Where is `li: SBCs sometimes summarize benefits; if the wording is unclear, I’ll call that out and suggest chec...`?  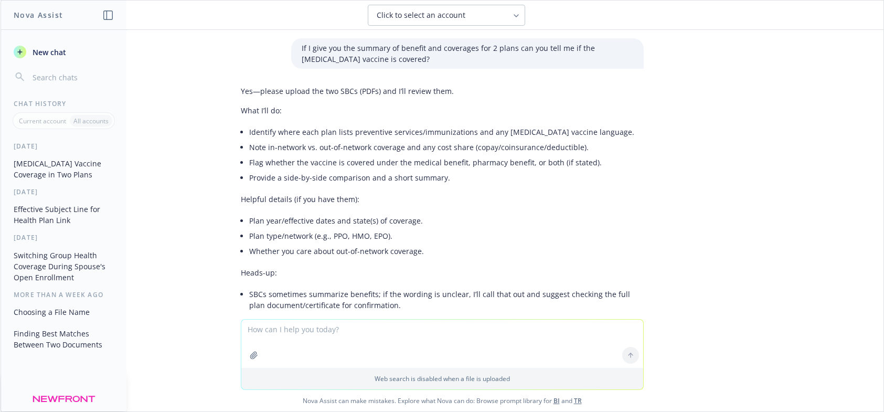 li: SBCs sometimes summarize benefits; if the wording is unclear, I’ll call that out and suggest chec... is located at coordinates (446, 300).